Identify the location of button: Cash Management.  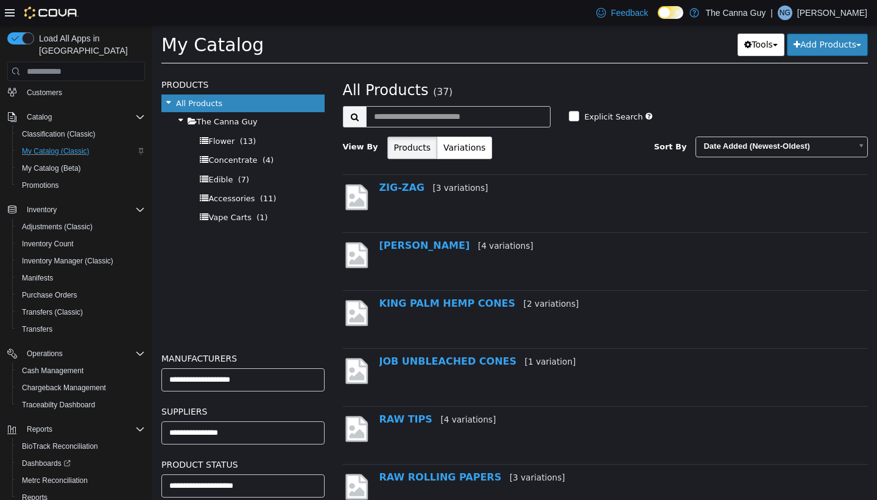
(81, 370).